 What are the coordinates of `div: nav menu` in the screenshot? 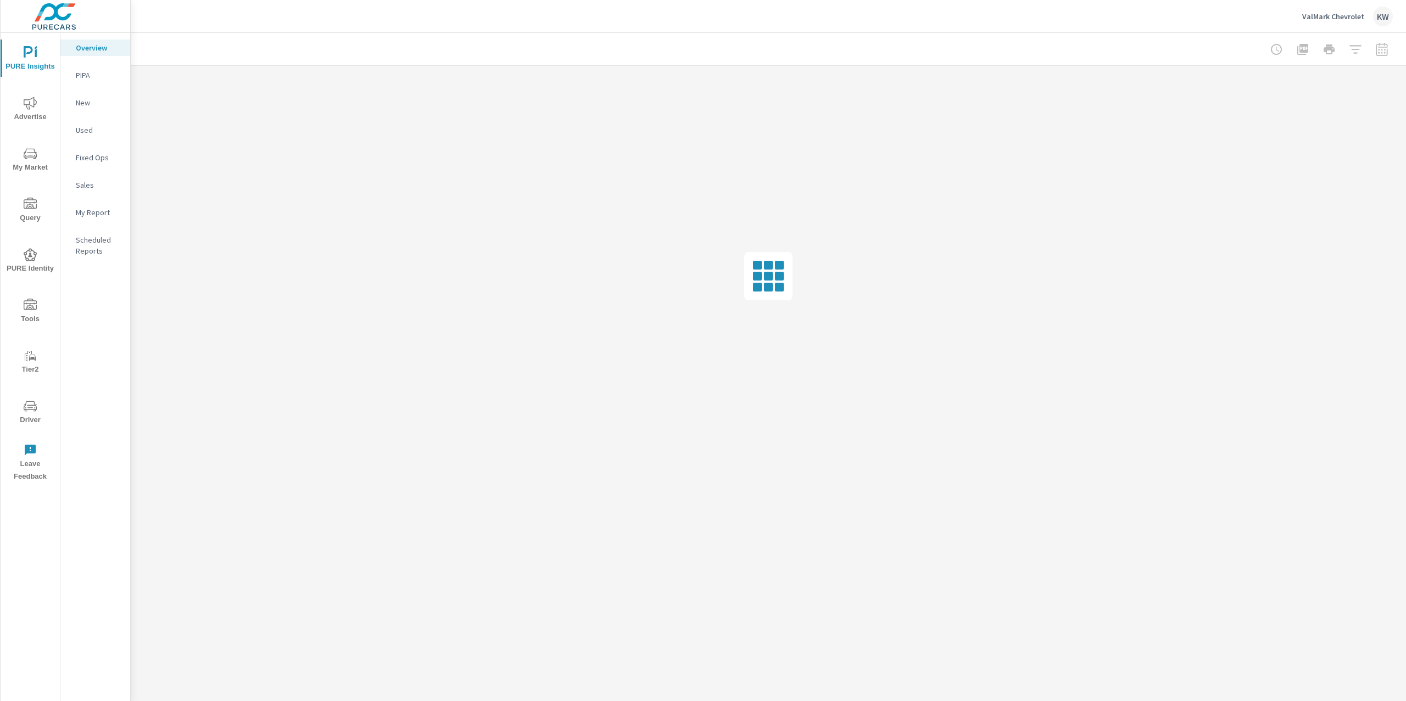 It's located at (30, 260).